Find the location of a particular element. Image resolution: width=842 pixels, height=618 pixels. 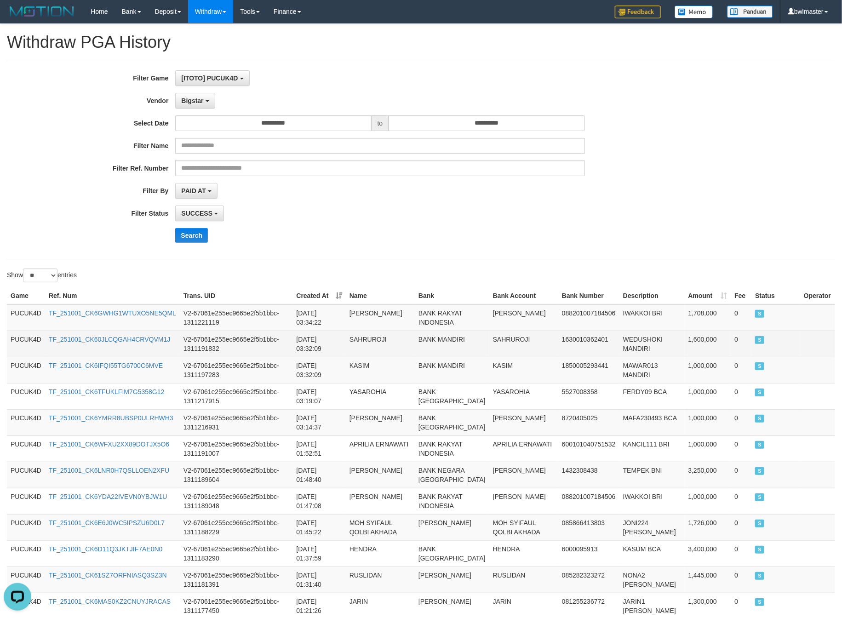

td: MOH SYIFAUL QOLBI AKHADA is located at coordinates (381, 527).